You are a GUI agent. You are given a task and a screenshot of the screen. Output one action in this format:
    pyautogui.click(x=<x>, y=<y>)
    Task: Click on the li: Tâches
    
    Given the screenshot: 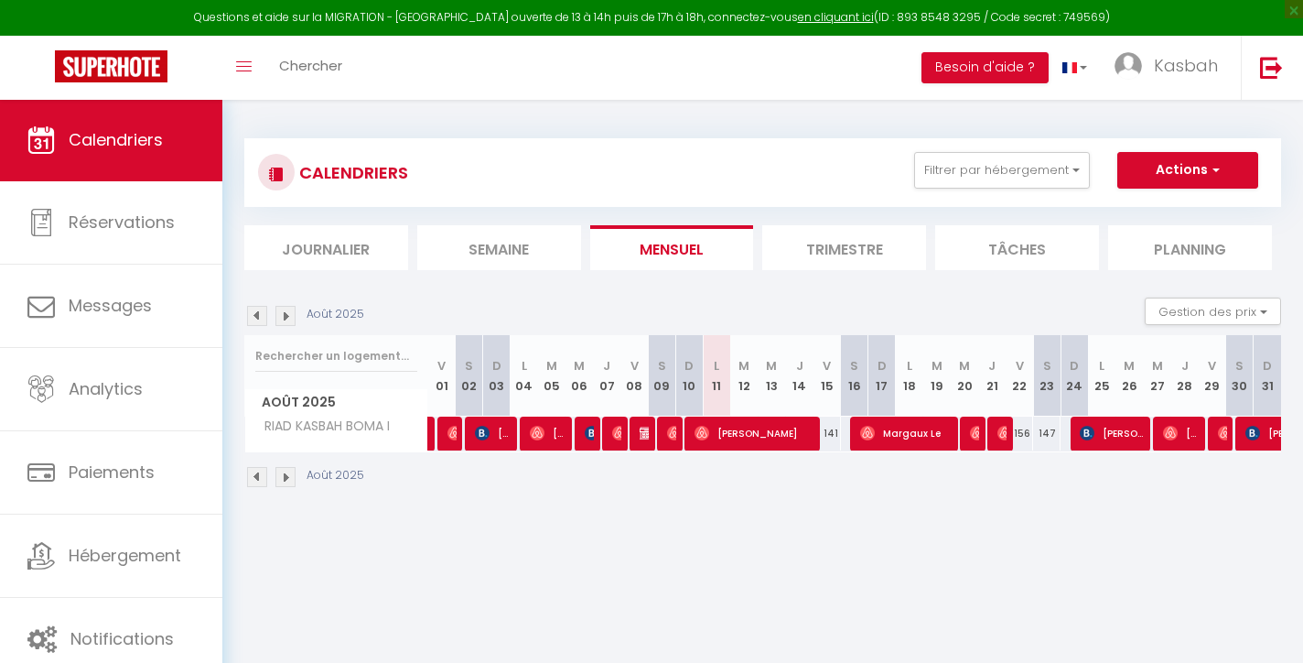 What is the action you would take?
    pyautogui.click(x=1017, y=247)
    